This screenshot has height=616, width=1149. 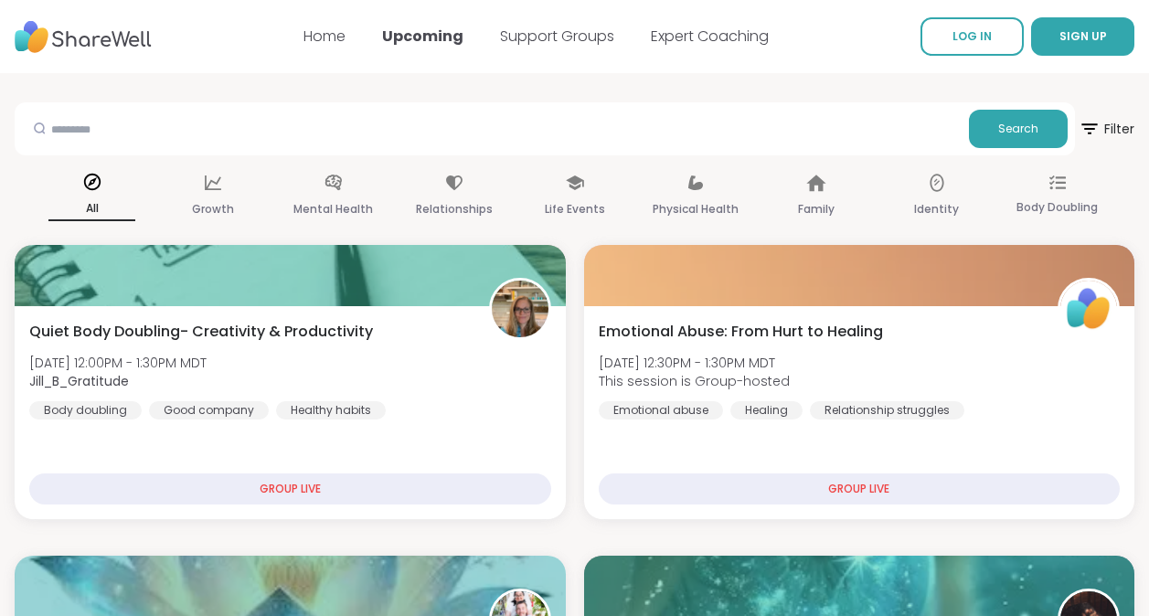 What do you see at coordinates (575, 209) in the screenshot?
I see `p: Life Events` at bounding box center [575, 209].